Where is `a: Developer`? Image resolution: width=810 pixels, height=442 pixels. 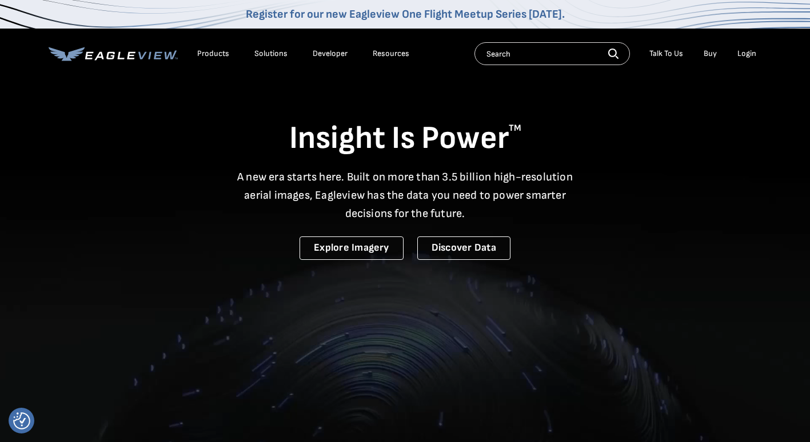
a: Developer is located at coordinates (330, 54).